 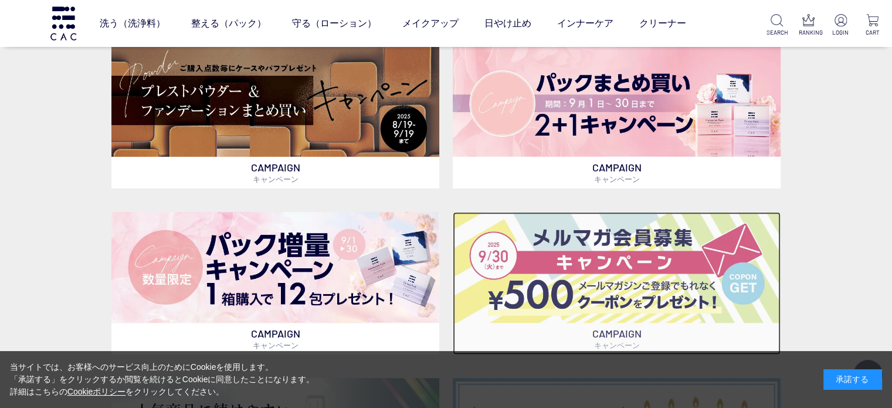 I want to click on img: パック増量キャンペーン, so click(x=275, y=267).